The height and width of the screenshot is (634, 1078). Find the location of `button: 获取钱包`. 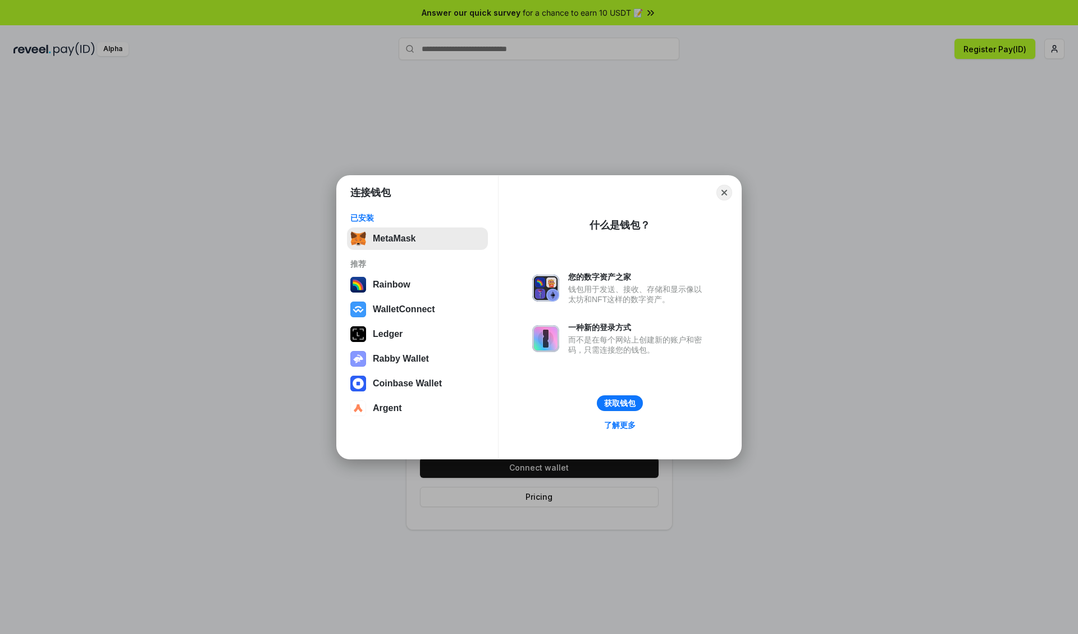

button: 获取钱包 is located at coordinates (620, 403).